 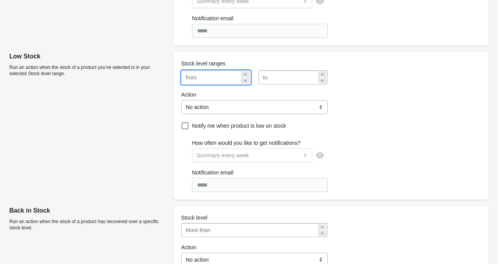 What do you see at coordinates (239, 126) in the screenshot?
I see `span: Notify me when product is low on stock` at bounding box center [239, 126].